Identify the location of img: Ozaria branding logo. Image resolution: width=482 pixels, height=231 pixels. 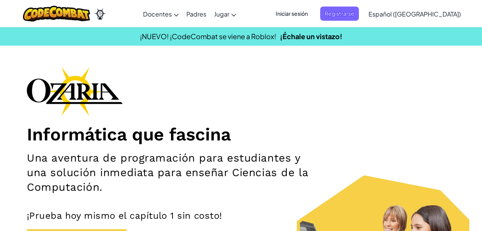
(75, 91).